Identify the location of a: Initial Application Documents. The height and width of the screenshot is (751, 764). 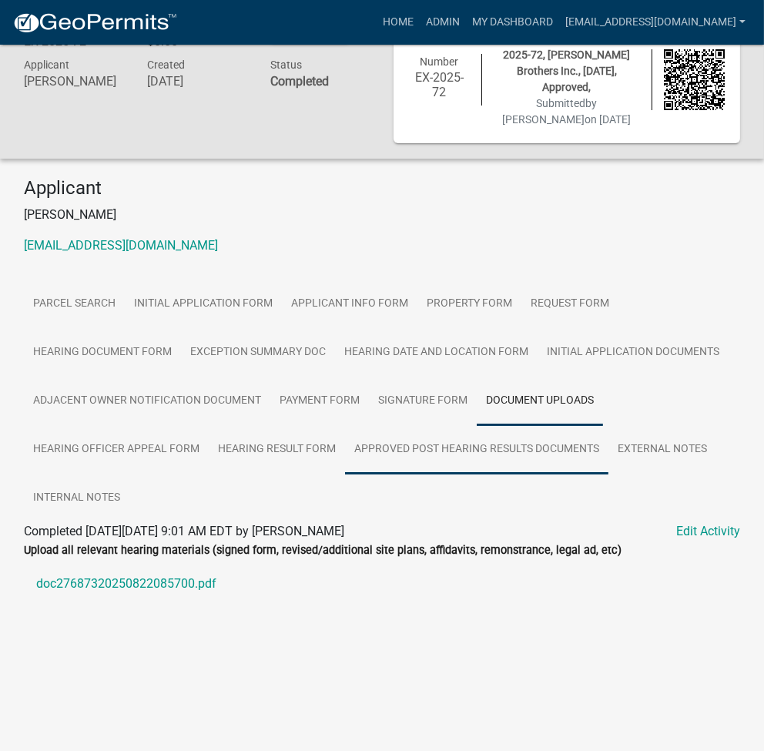
(633, 353).